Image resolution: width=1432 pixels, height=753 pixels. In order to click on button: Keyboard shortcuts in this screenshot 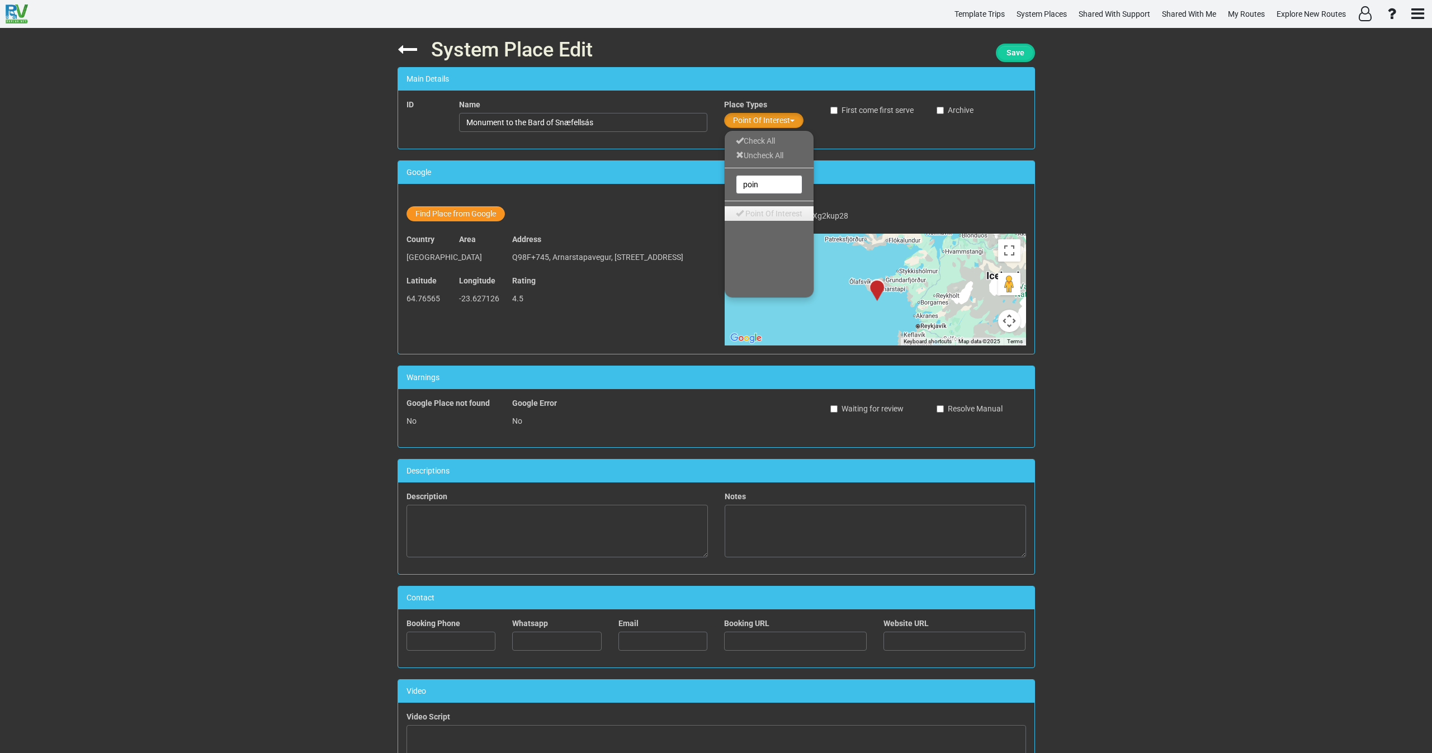, I will do `click(927, 342)`.